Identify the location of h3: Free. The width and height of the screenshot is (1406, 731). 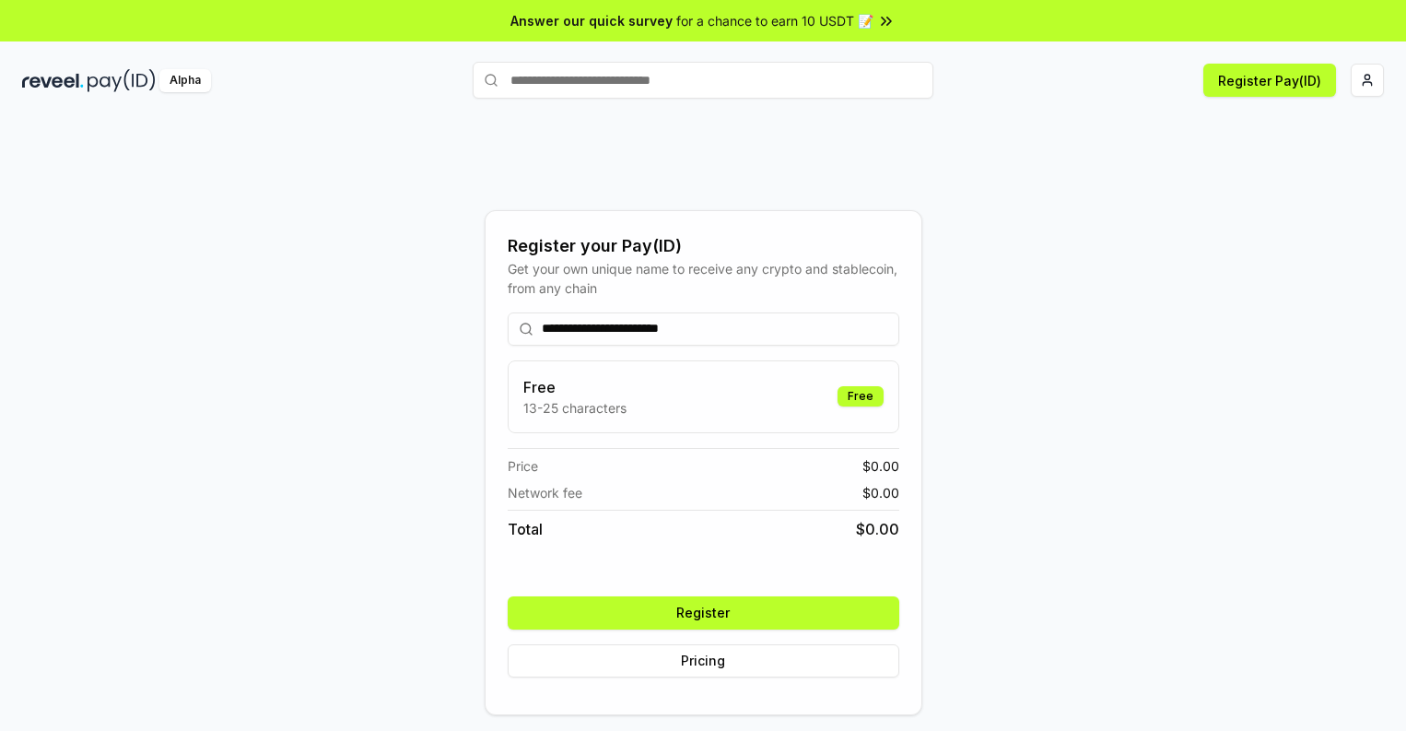
(575, 387).